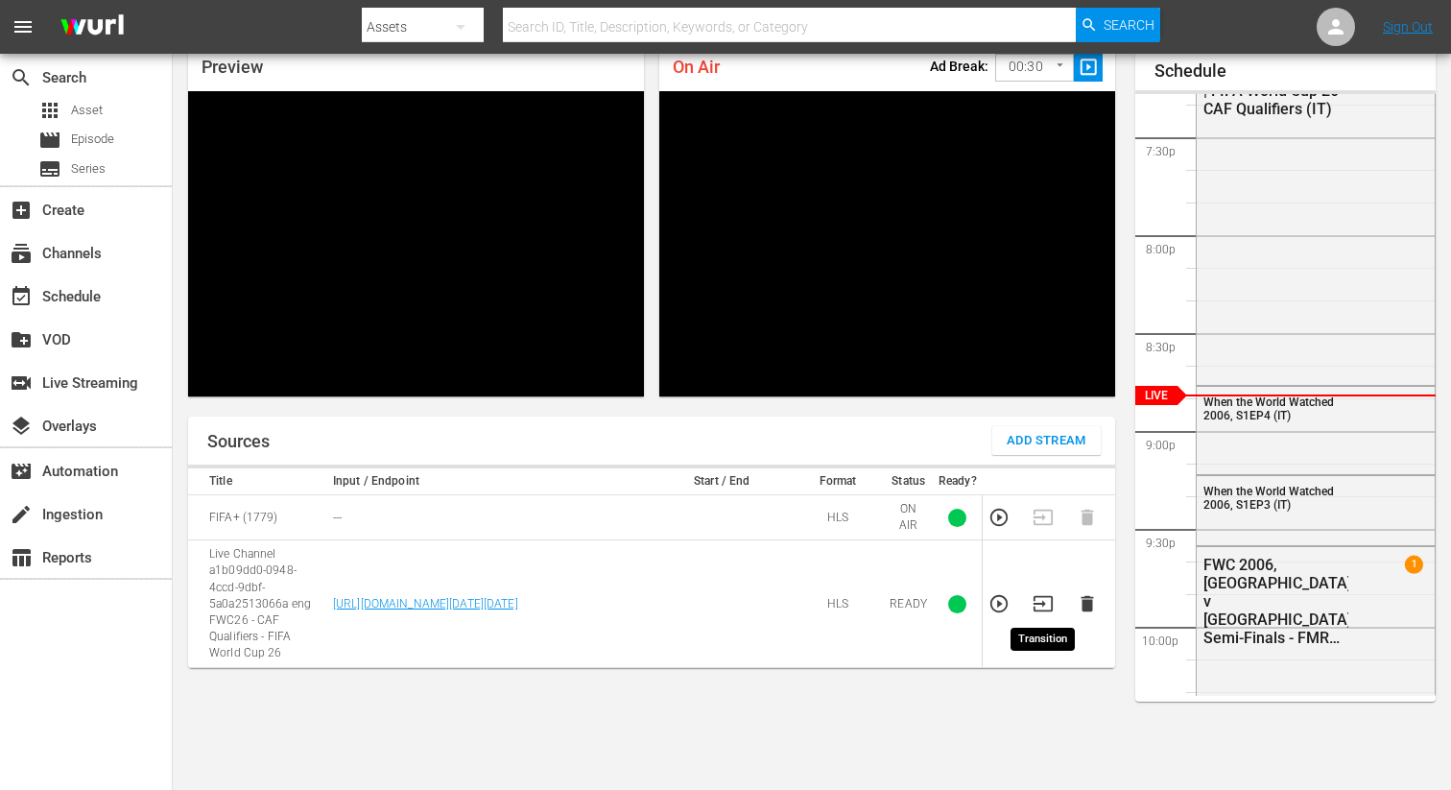 Image resolution: width=1451 pixels, height=790 pixels. Describe the element at coordinates (721, 482) in the screenshot. I see `th: Start / End` at that location.